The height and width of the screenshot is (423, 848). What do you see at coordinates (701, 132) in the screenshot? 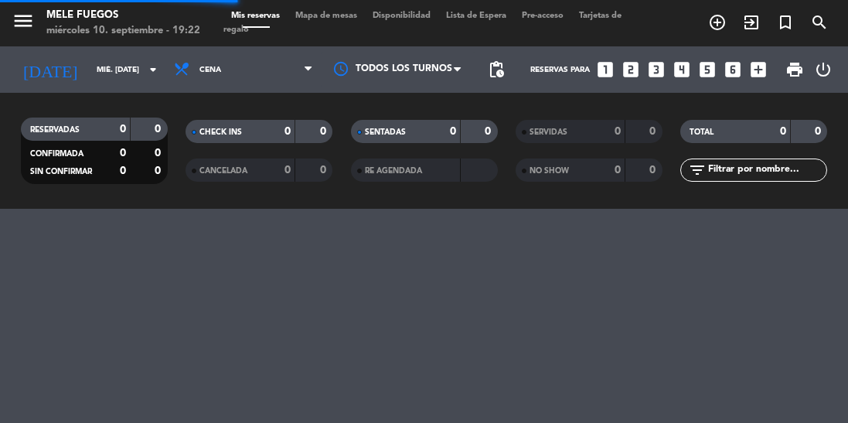
I see `span: TOTAL` at bounding box center [701, 132].